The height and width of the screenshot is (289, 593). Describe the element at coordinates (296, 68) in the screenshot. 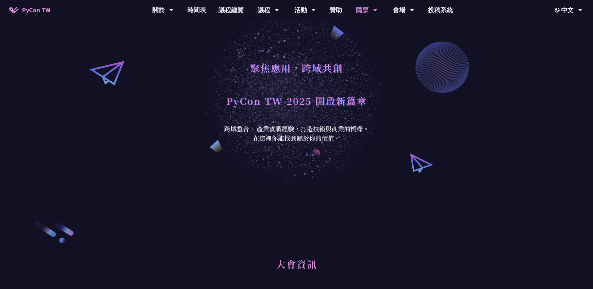

I see `h1: 聚焦應用，跨域共創` at that location.